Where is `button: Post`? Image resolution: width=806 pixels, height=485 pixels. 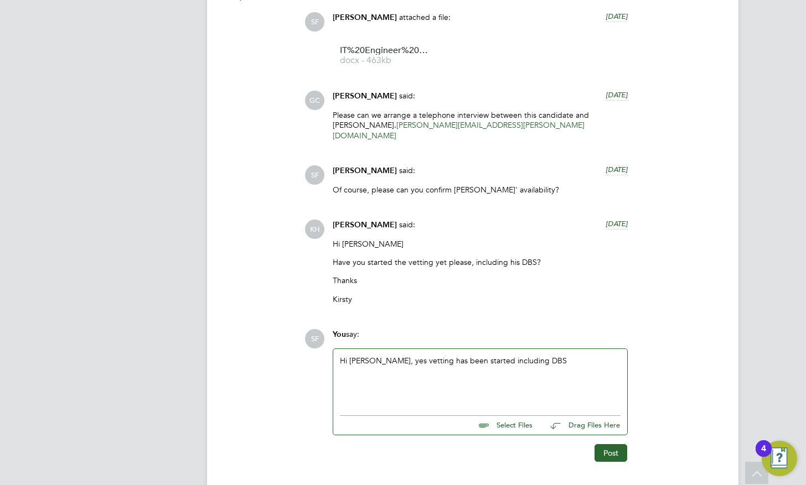
button: Post is located at coordinates (611, 453).